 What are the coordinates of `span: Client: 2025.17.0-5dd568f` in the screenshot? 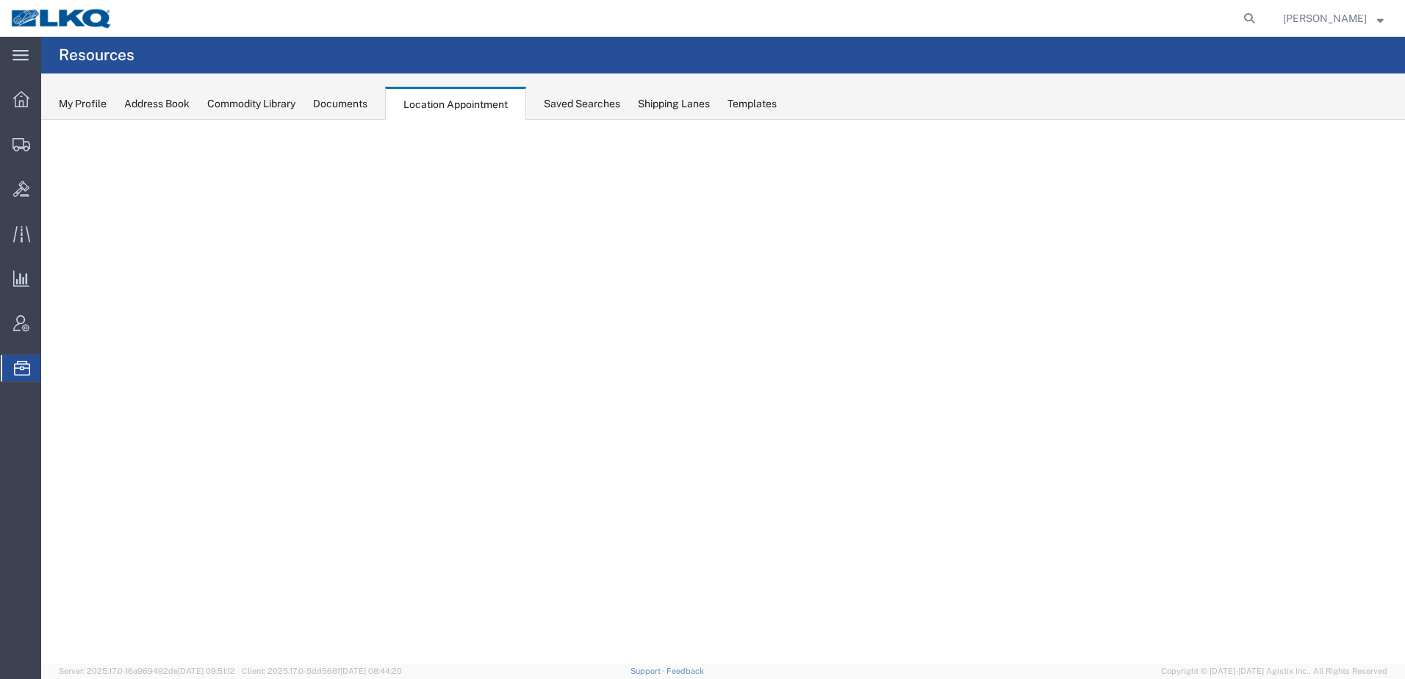 It's located at (322, 671).